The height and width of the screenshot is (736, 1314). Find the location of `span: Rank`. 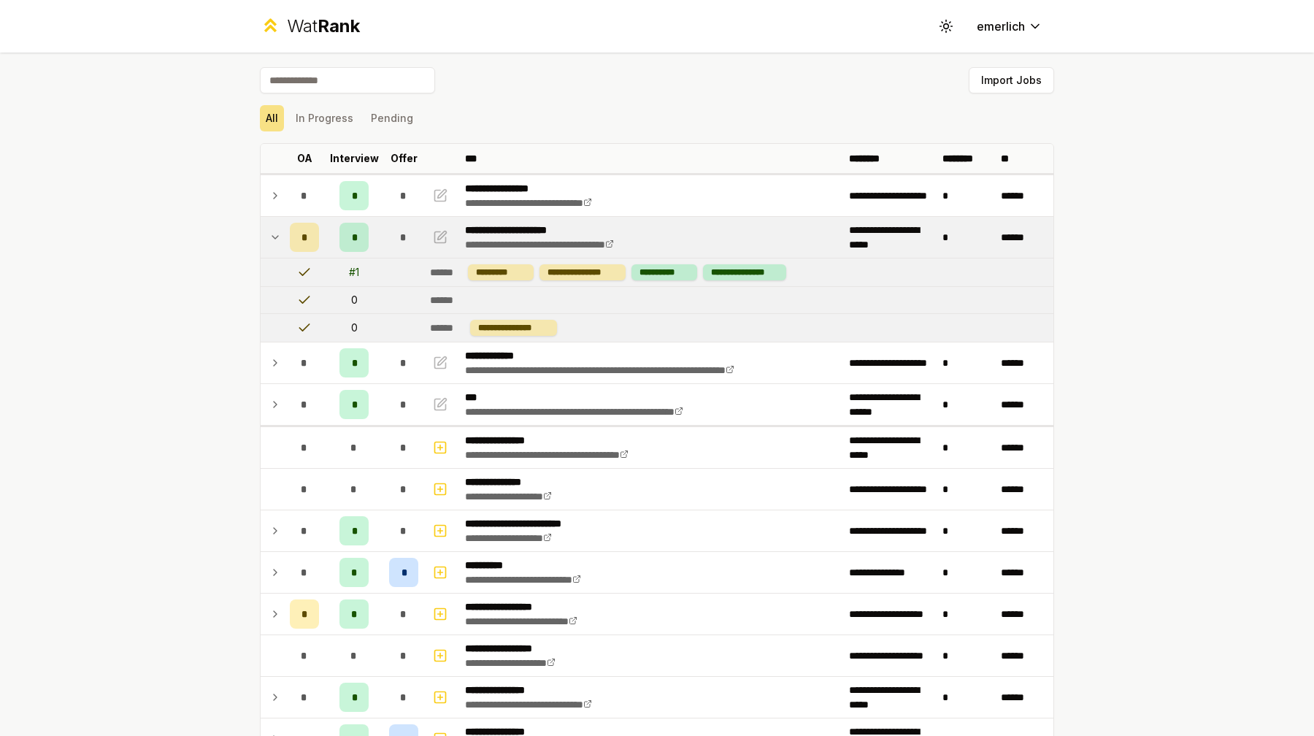

span: Rank is located at coordinates (339, 26).